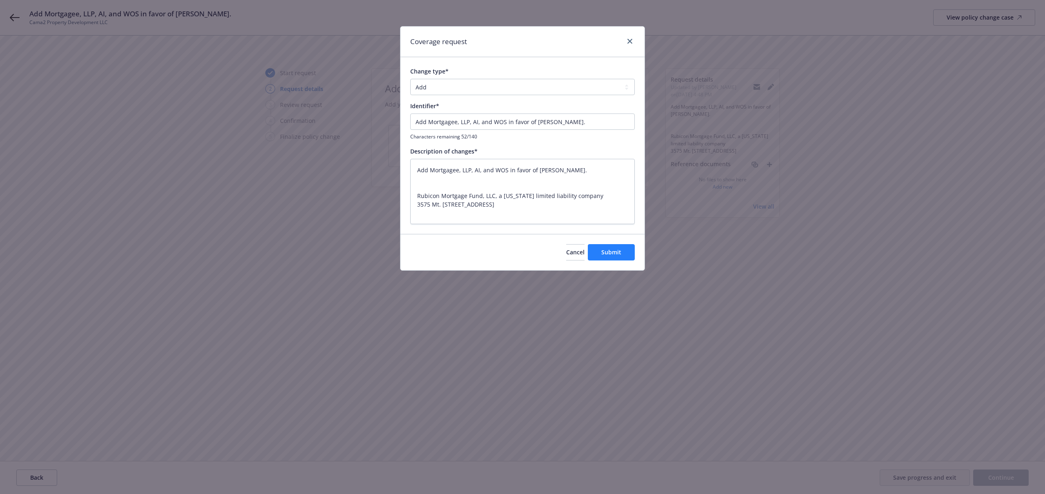  I want to click on span: Change type*, so click(429, 71).